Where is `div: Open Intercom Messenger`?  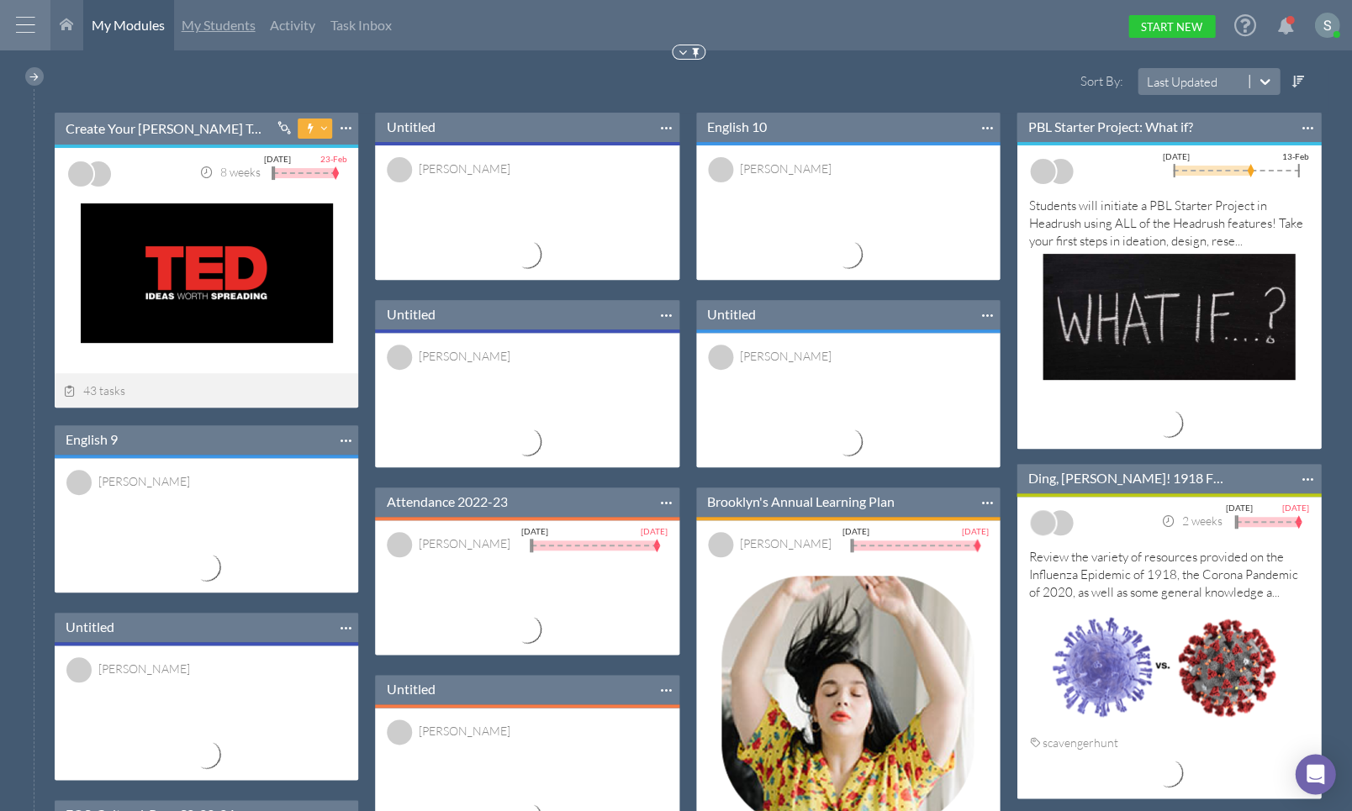 div: Open Intercom Messenger is located at coordinates (1315, 774).